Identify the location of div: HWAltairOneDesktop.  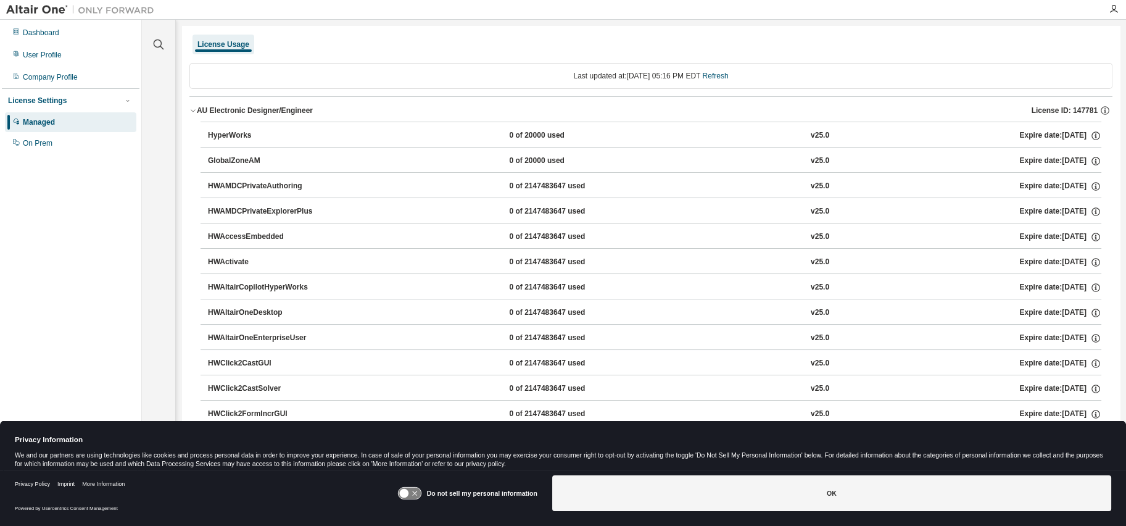
(263, 313).